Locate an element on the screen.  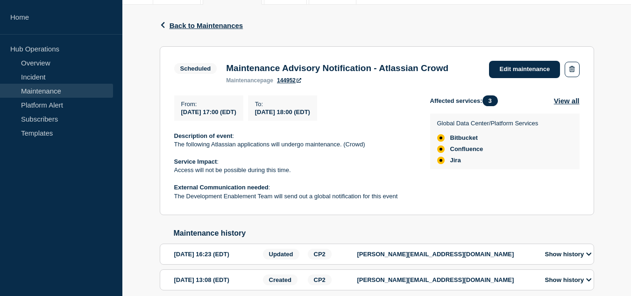
p: The following Atlassian applications will undergo maintenance. (Crowd) is located at coordinates (295, 144).